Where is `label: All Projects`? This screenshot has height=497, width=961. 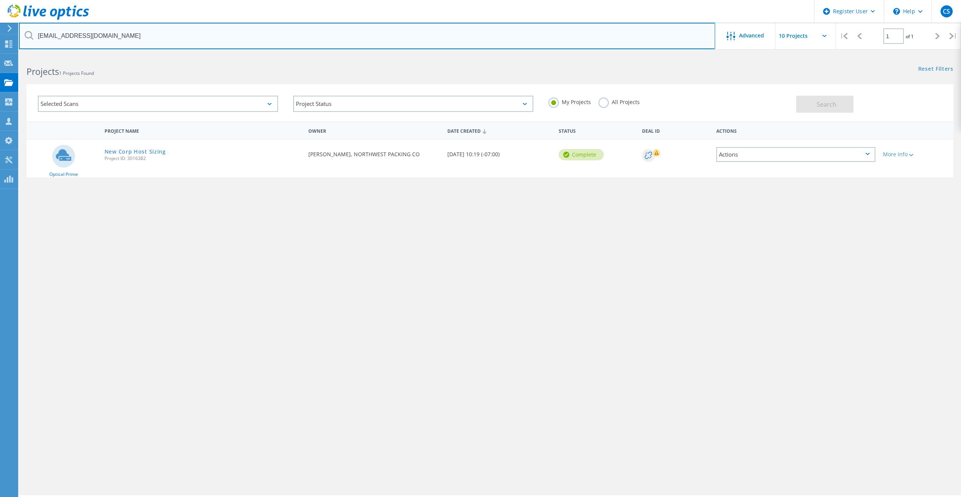
label: All Projects is located at coordinates (619, 101).